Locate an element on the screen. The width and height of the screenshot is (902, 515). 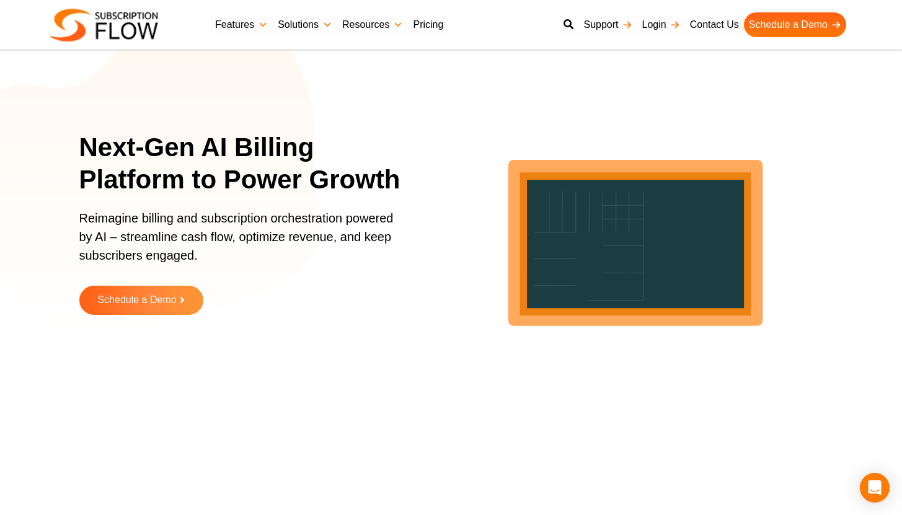
span: Schedule a Demo is located at coordinates (136, 300).